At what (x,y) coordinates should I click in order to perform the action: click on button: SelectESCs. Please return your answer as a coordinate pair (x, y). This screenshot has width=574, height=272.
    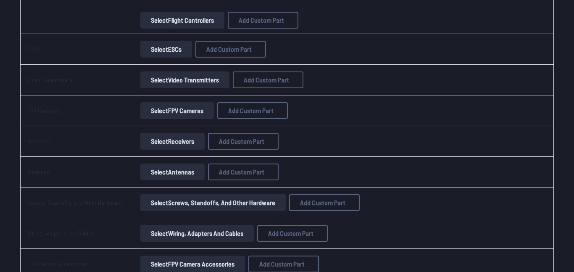
    Looking at the image, I should click on (166, 49).